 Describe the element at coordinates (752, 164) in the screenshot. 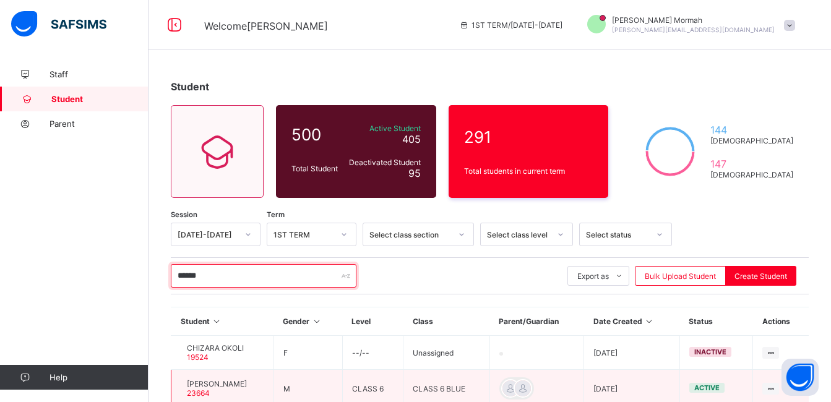

I see `span: 147` at that location.